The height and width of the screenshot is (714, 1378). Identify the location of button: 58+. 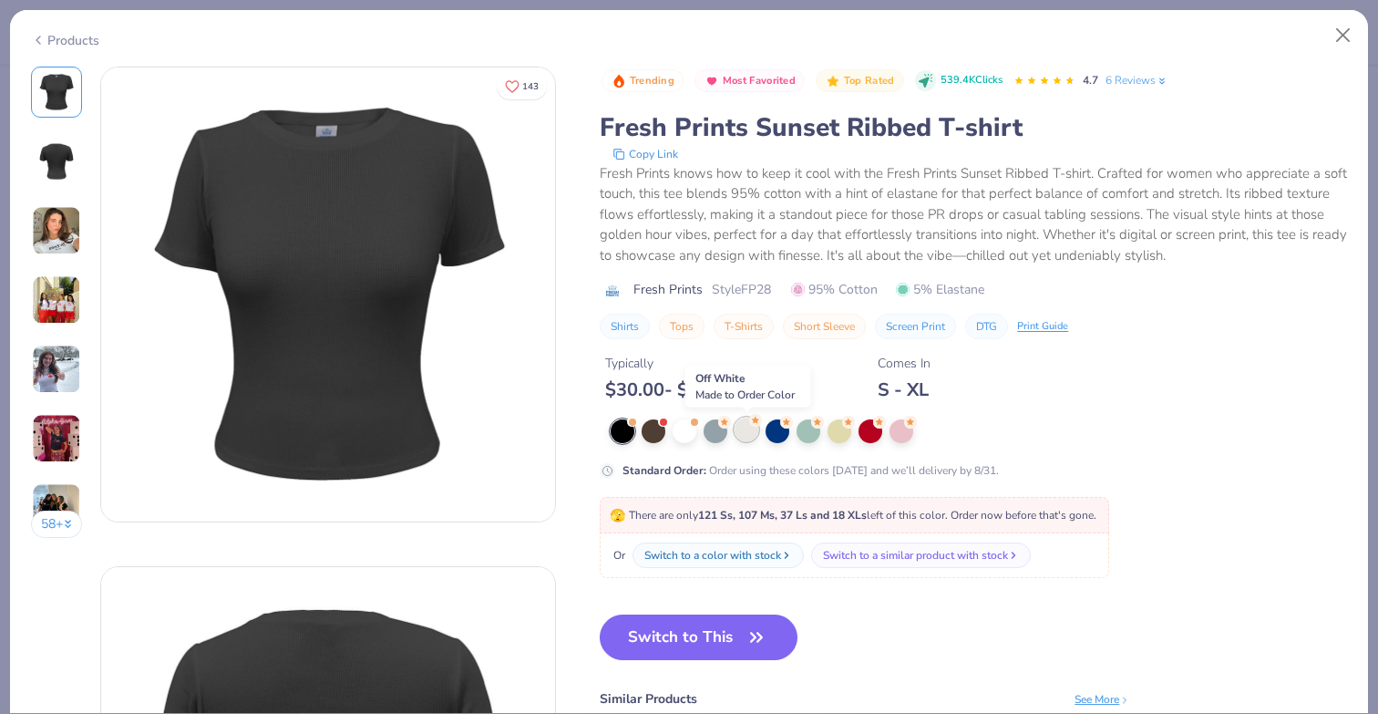
(57, 524).